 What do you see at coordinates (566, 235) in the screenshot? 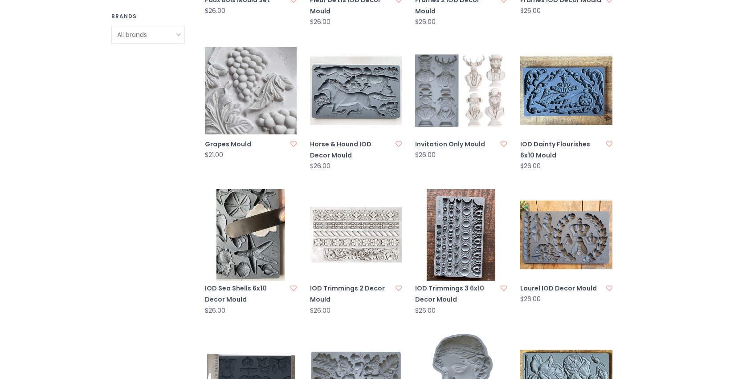
I see `img: Iron Orchid Designs Laurel IOD Decor Mould` at bounding box center [566, 235].